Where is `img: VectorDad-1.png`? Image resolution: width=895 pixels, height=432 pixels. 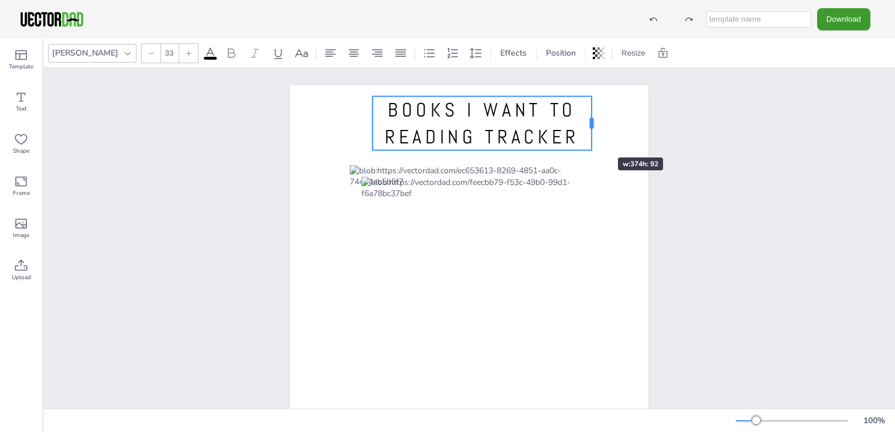
img: VectorDad-1.png is located at coordinates (52, 19).